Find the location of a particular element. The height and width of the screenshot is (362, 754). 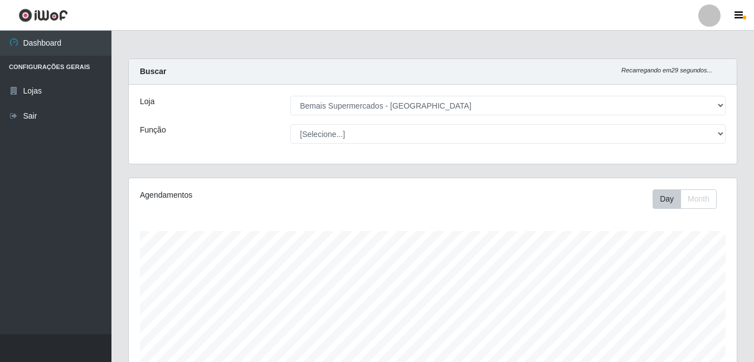

img: CoreUI Logo is located at coordinates (43, 15).